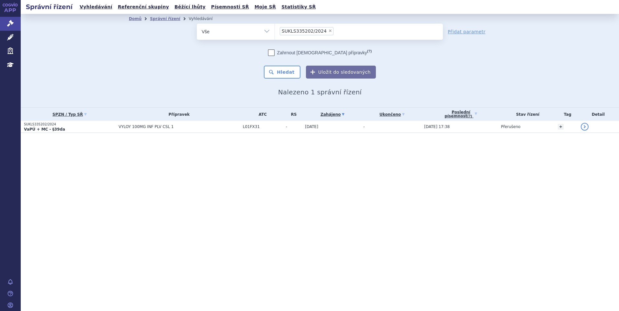  What do you see at coordinates (337, 31) in the screenshot?
I see `input: SUKLS335202/2024` at bounding box center [337, 31].